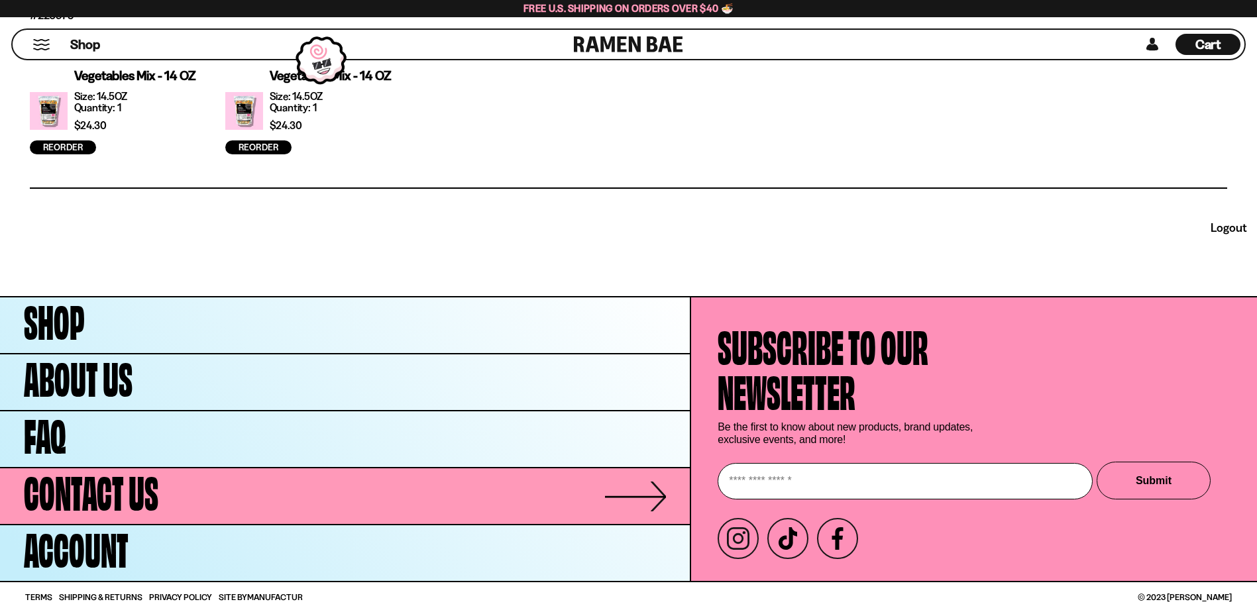 The image size is (1257, 612). What do you see at coordinates (260, 597) in the screenshot?
I see `span: Site By` at bounding box center [260, 597].